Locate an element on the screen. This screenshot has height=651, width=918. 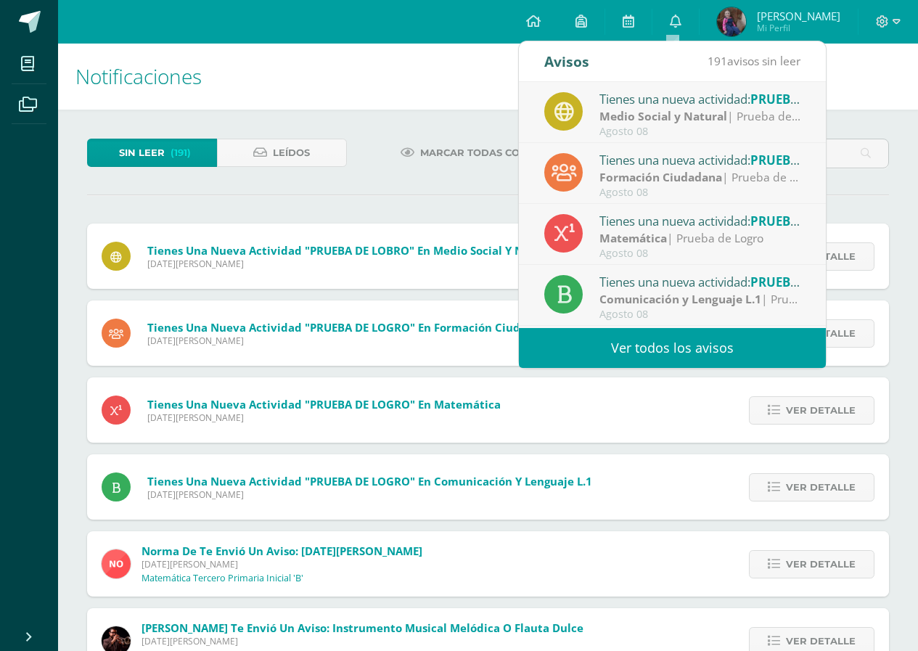
a: Marcar todas como leídas is located at coordinates (488, 152).